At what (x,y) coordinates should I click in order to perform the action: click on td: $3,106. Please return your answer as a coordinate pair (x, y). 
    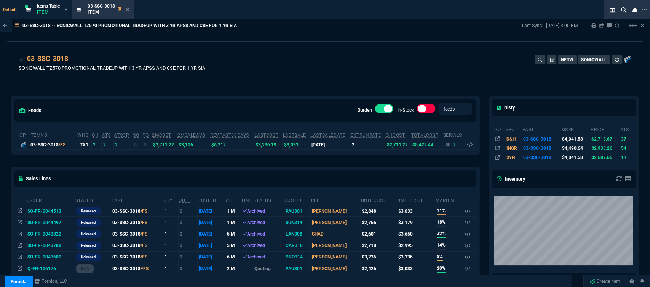
    Looking at the image, I should click on (194, 144).